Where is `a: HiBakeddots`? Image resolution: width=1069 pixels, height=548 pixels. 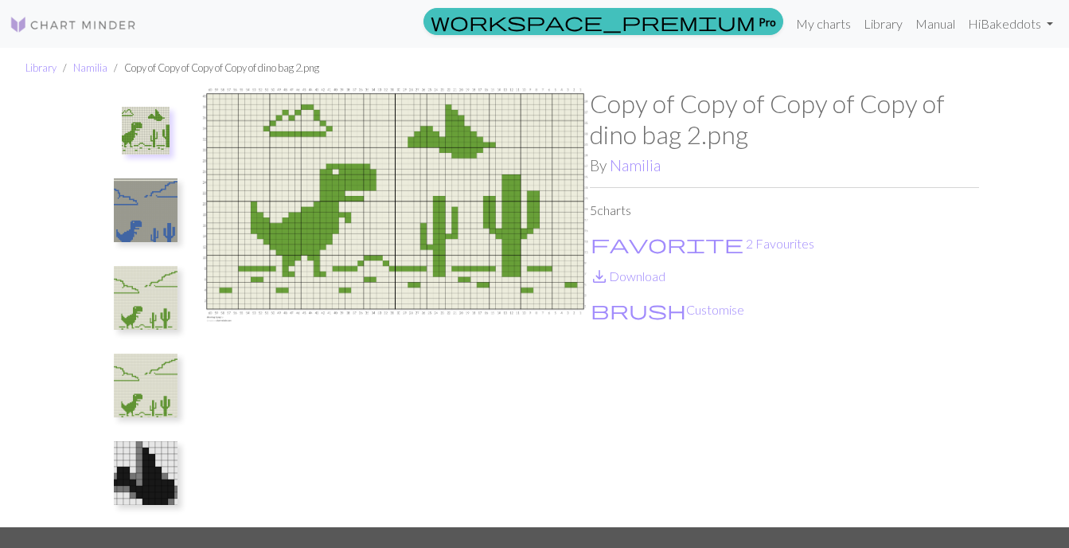
a: HiBakeddots is located at coordinates (1010, 24).